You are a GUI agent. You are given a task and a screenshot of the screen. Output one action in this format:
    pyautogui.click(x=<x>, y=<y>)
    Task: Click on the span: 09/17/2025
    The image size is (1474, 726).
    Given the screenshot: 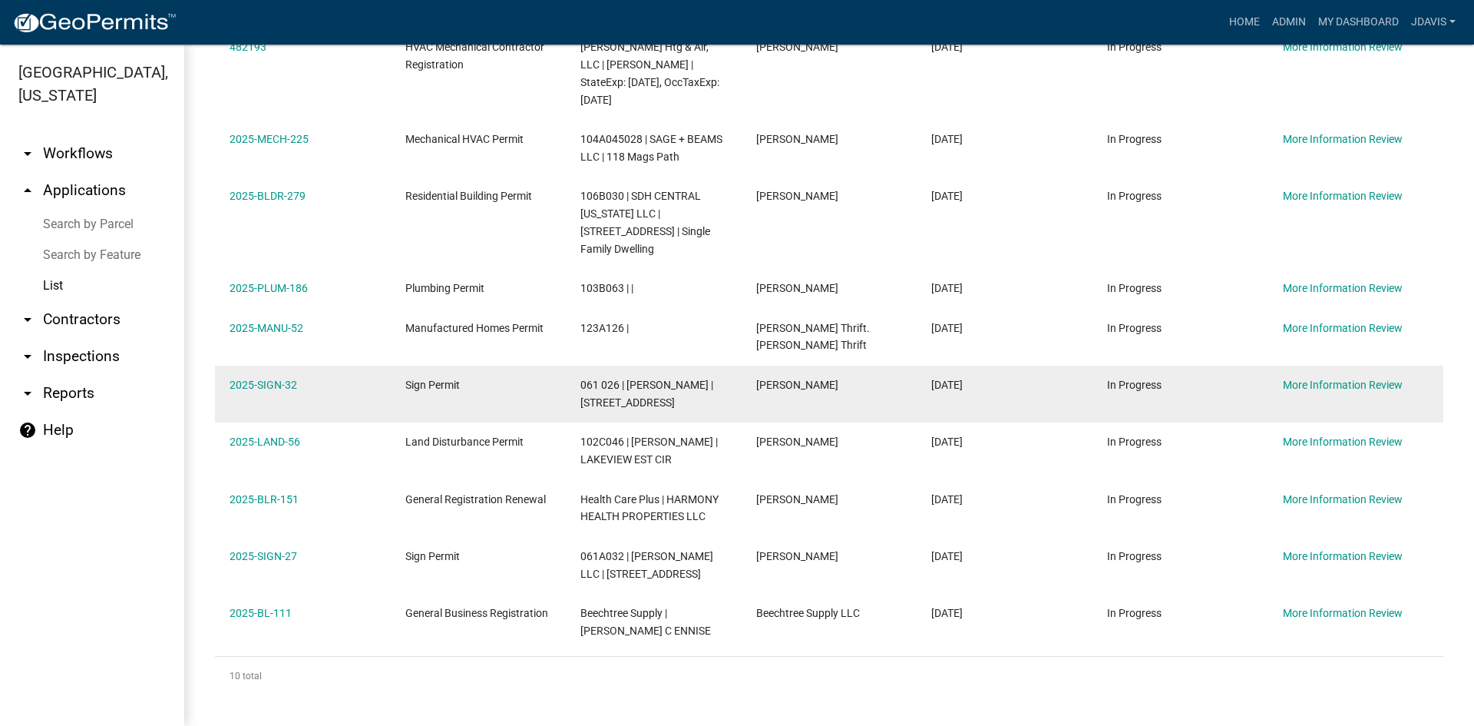 What is the action you would take?
    pyautogui.click(x=947, y=196)
    